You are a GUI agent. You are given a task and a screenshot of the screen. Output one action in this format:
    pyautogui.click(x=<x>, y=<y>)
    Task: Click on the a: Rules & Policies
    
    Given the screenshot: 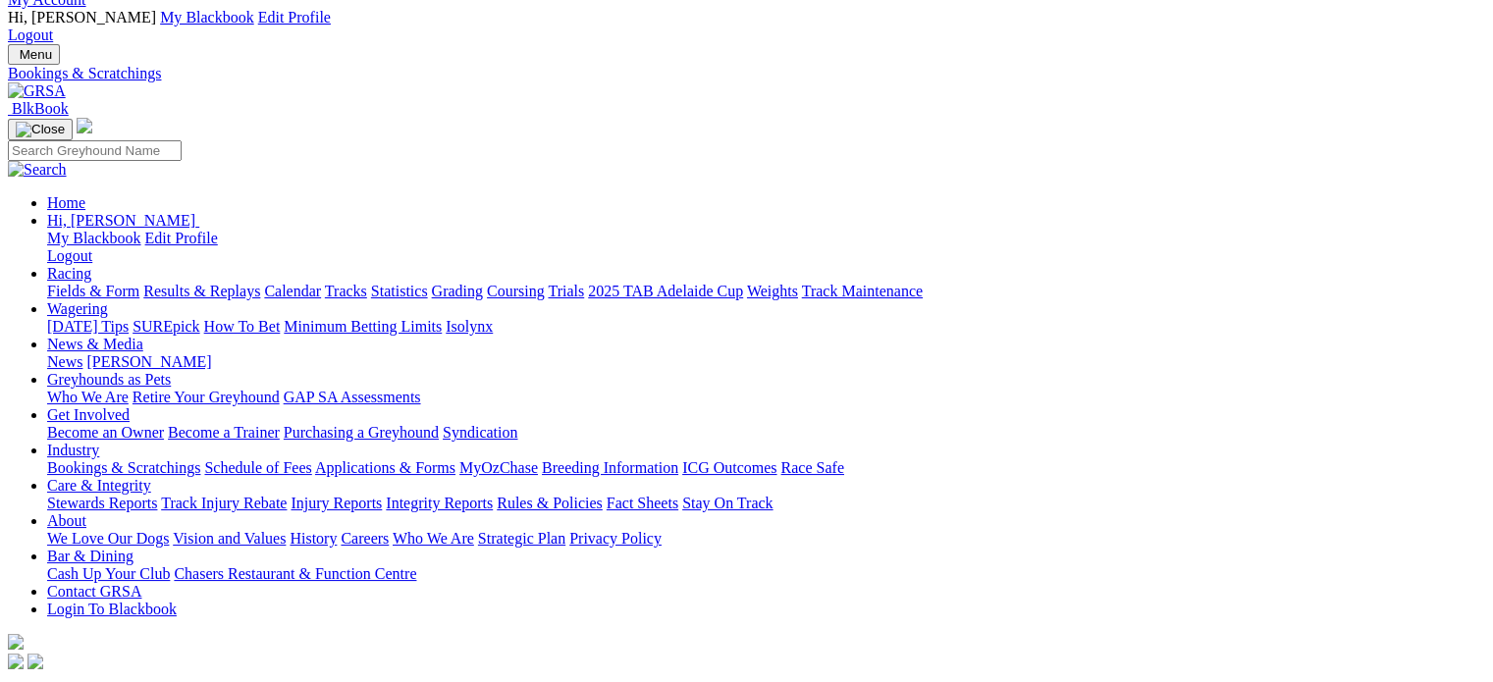 What is the action you would take?
    pyautogui.click(x=550, y=503)
    